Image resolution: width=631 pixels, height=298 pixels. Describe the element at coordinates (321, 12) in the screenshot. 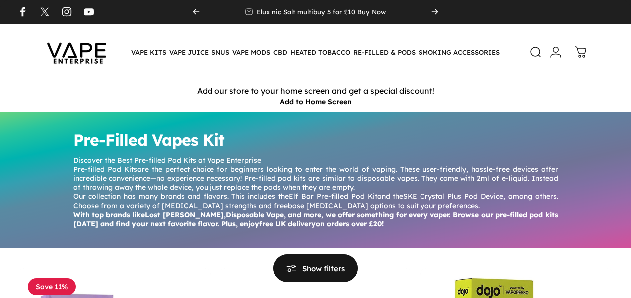

I see `p: Elux nic Salt multibuy 5 for £10 Buy Now` at that location.